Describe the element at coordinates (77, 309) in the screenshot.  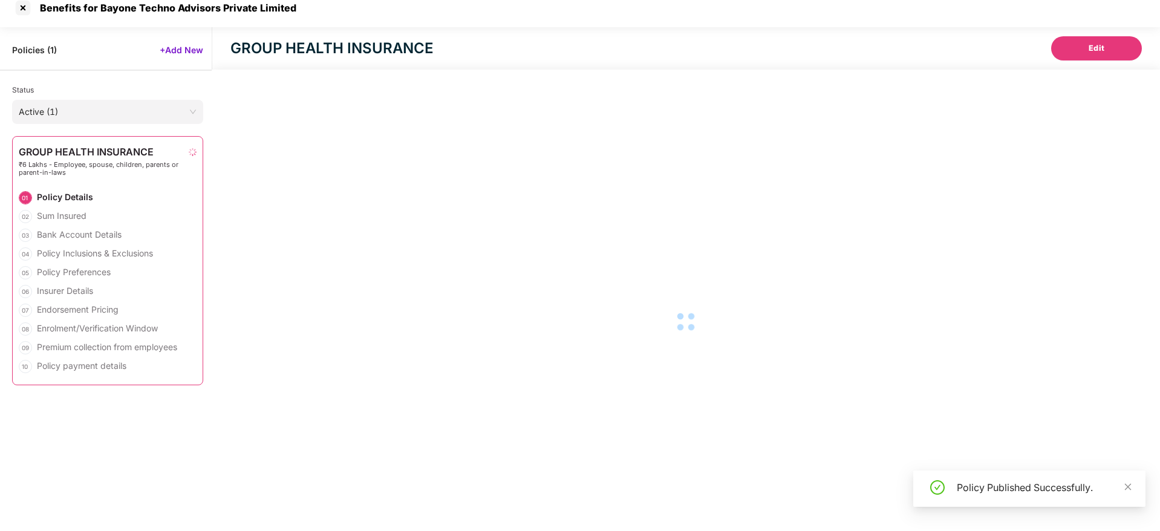
I see `div: Endorsement Pricing` at that location.